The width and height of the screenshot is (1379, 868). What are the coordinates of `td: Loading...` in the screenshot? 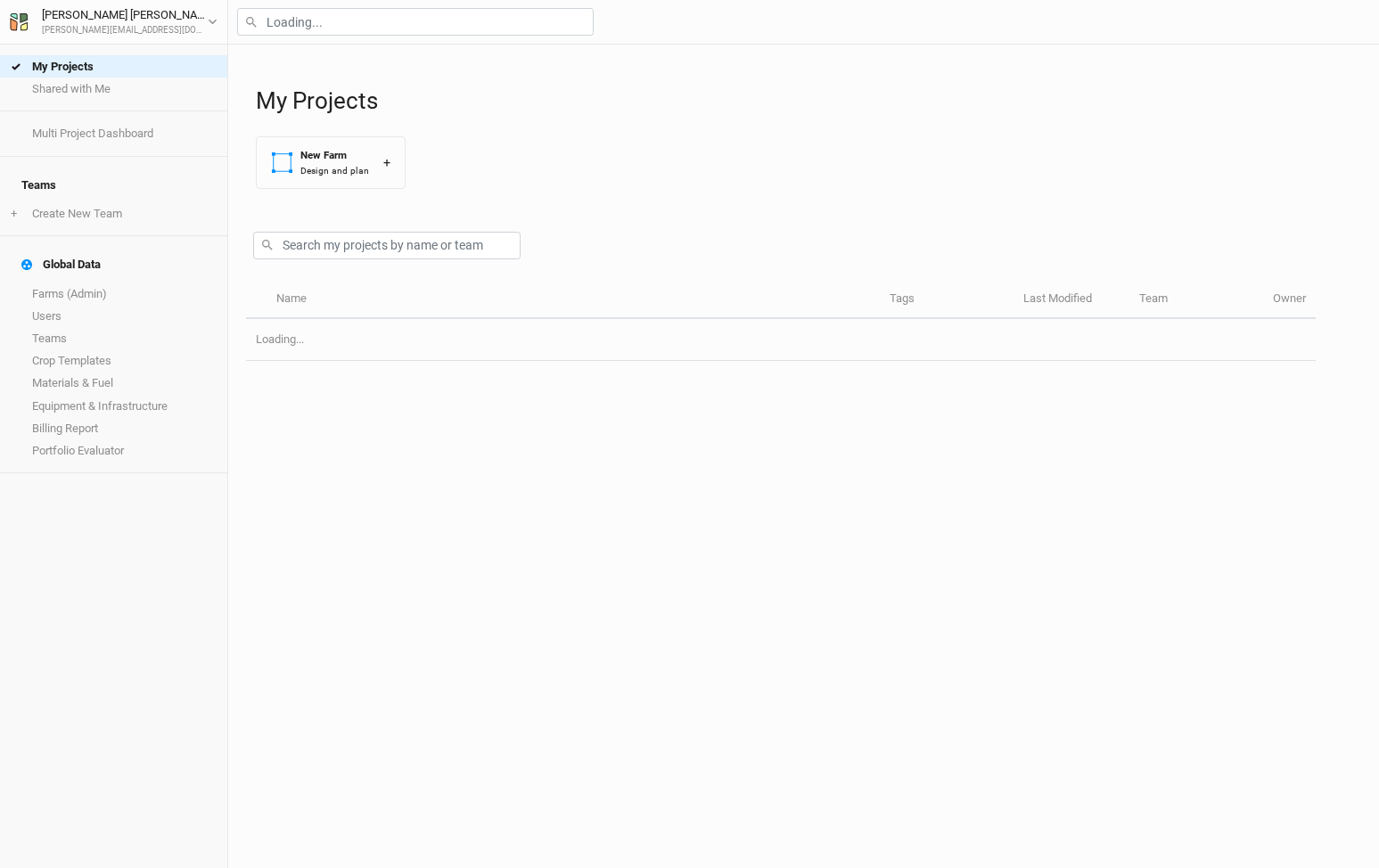 It's located at (780, 339).